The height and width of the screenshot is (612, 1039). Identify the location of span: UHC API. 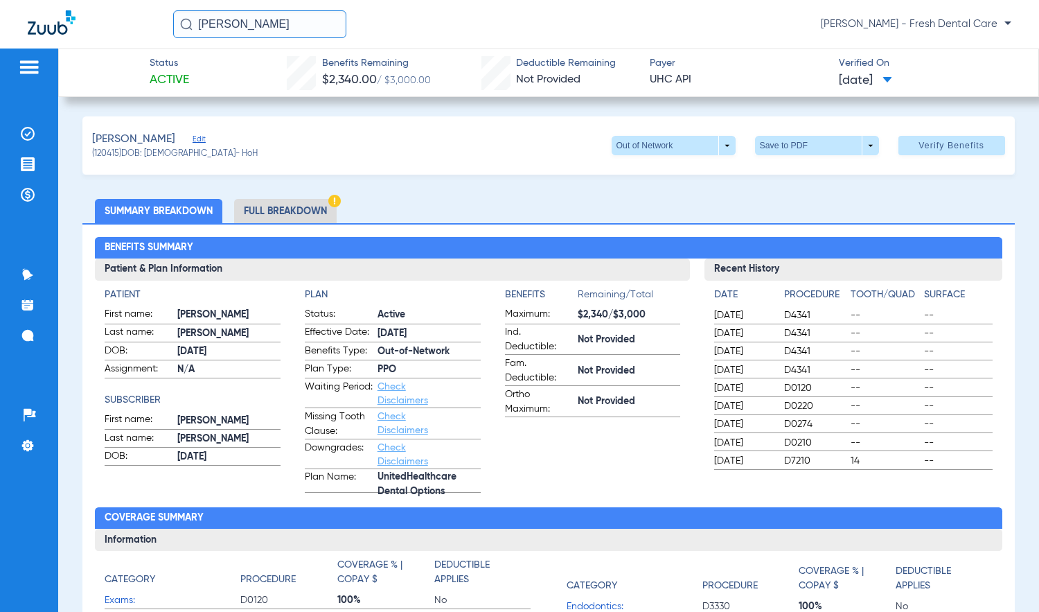
(739, 80).